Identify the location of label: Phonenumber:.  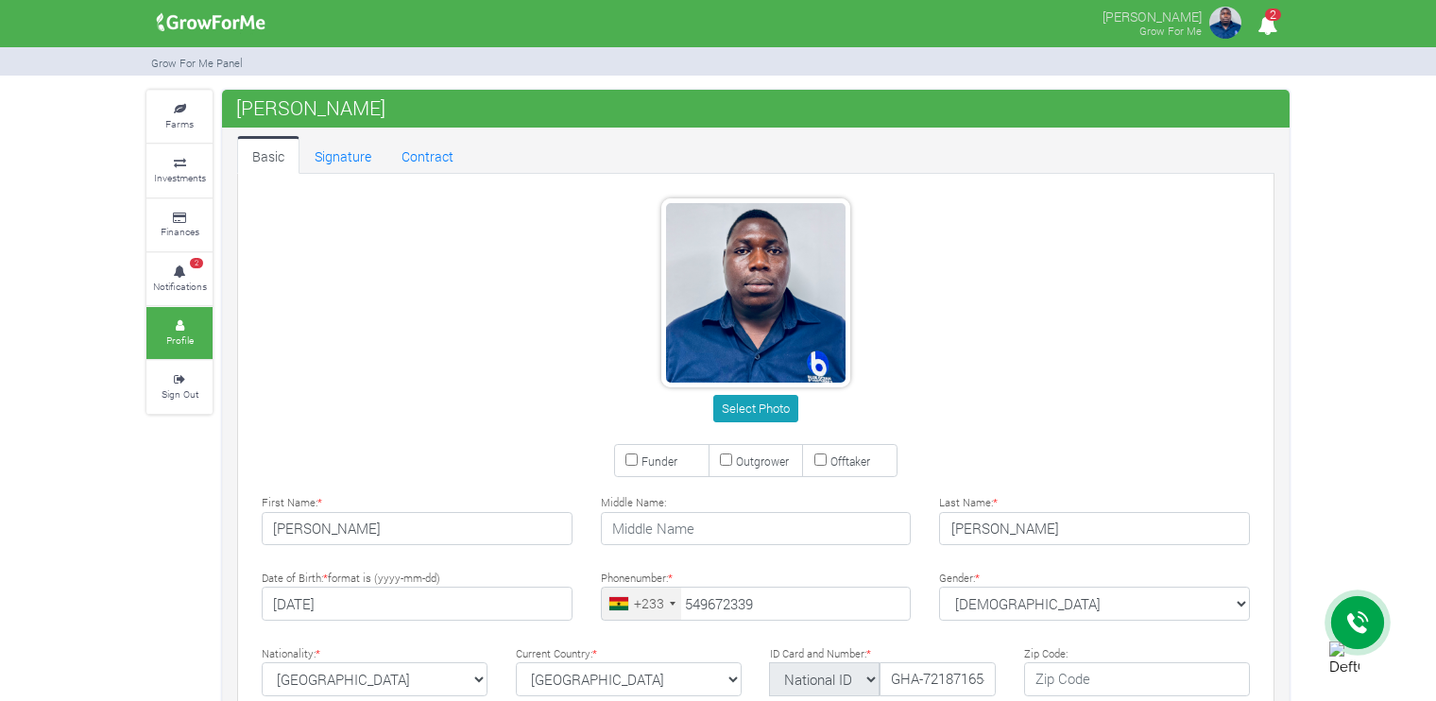
(637, 578).